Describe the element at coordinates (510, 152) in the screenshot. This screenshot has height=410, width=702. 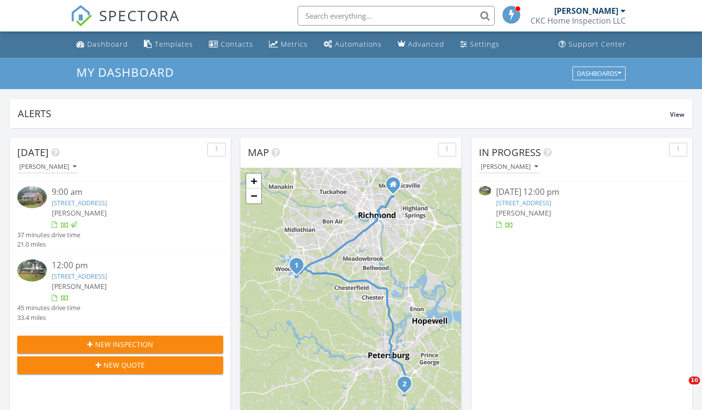
I see `span: In Progress` at that location.